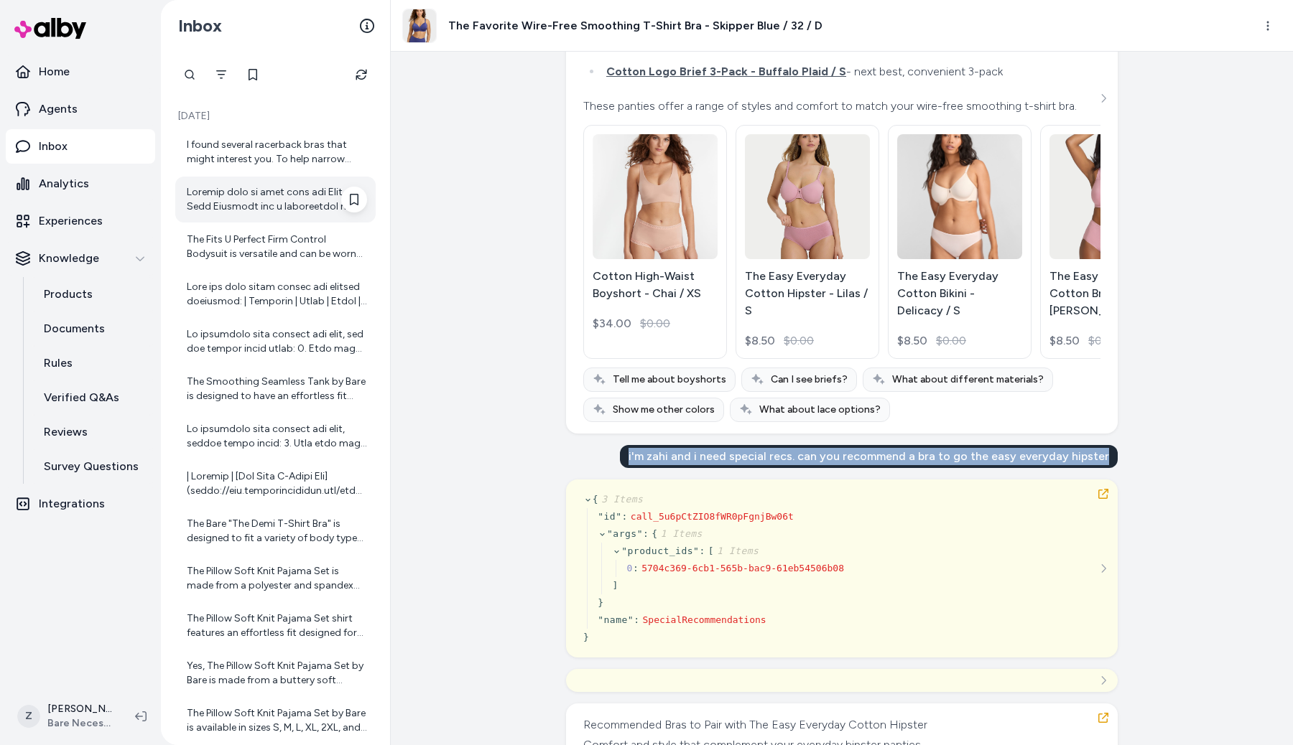  I want to click on img: alby Logo, so click(50, 28).